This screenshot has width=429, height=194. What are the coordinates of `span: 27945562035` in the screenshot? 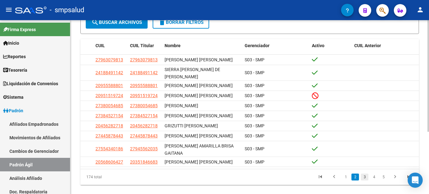 It's located at (144, 149).